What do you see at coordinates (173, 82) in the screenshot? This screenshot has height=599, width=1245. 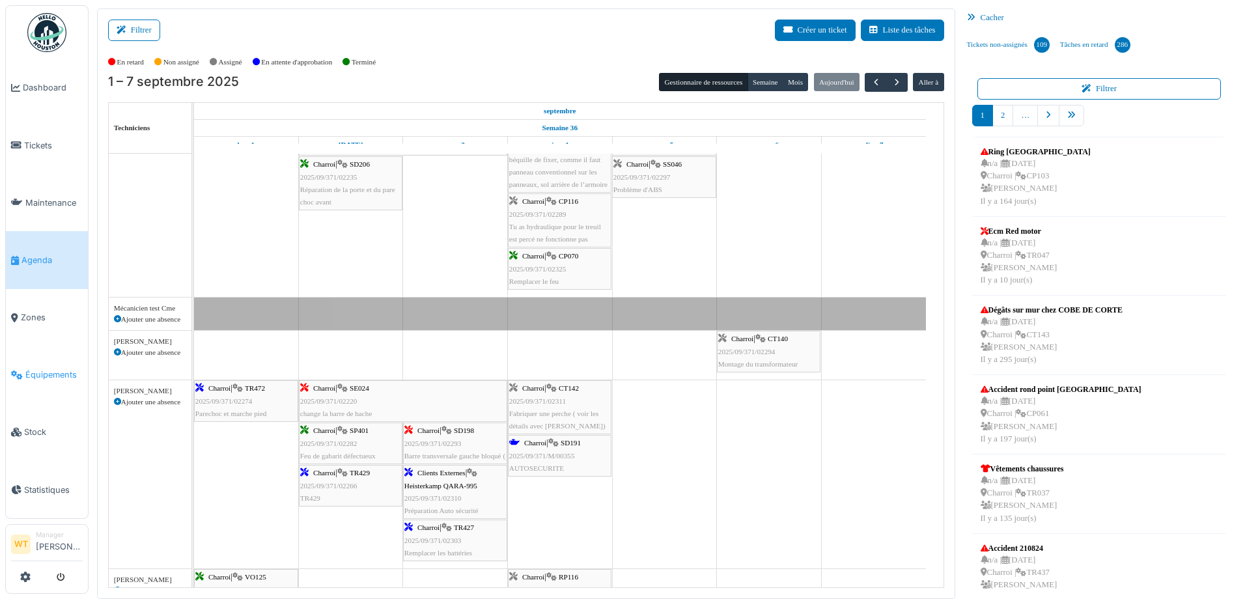 I see `h2: 1 – 7 septembre 2025` at bounding box center [173, 82].